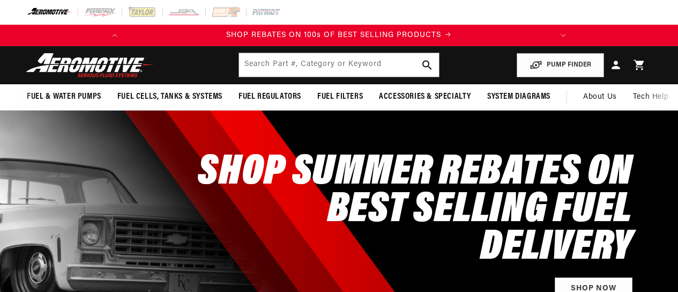 This screenshot has width=678, height=292. I want to click on span: System Diagrams, so click(519, 96).